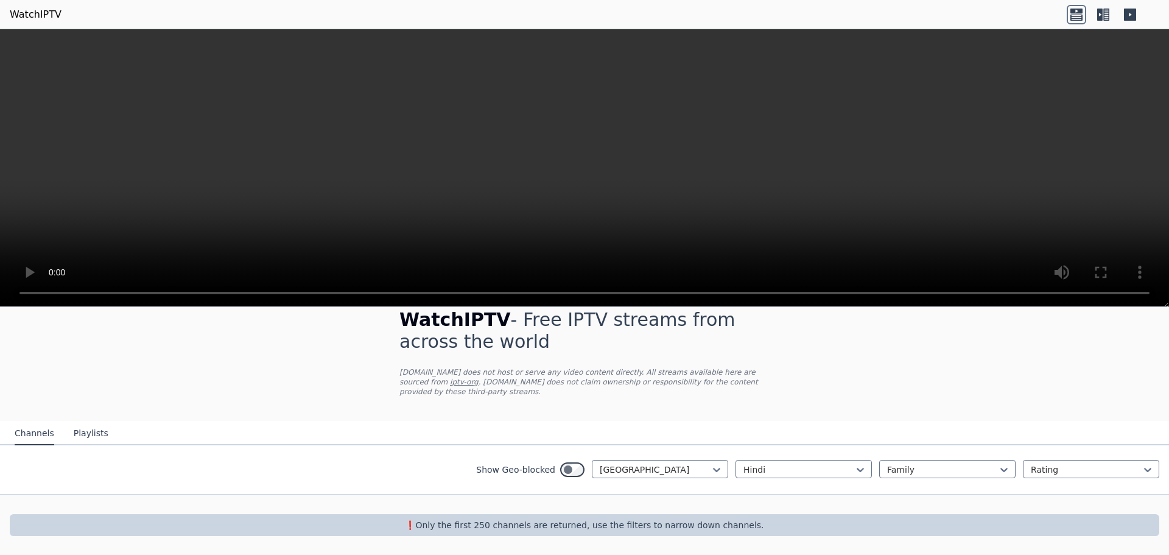  What do you see at coordinates (455, 319) in the screenshot?
I see `span: WatchIPTV` at bounding box center [455, 319].